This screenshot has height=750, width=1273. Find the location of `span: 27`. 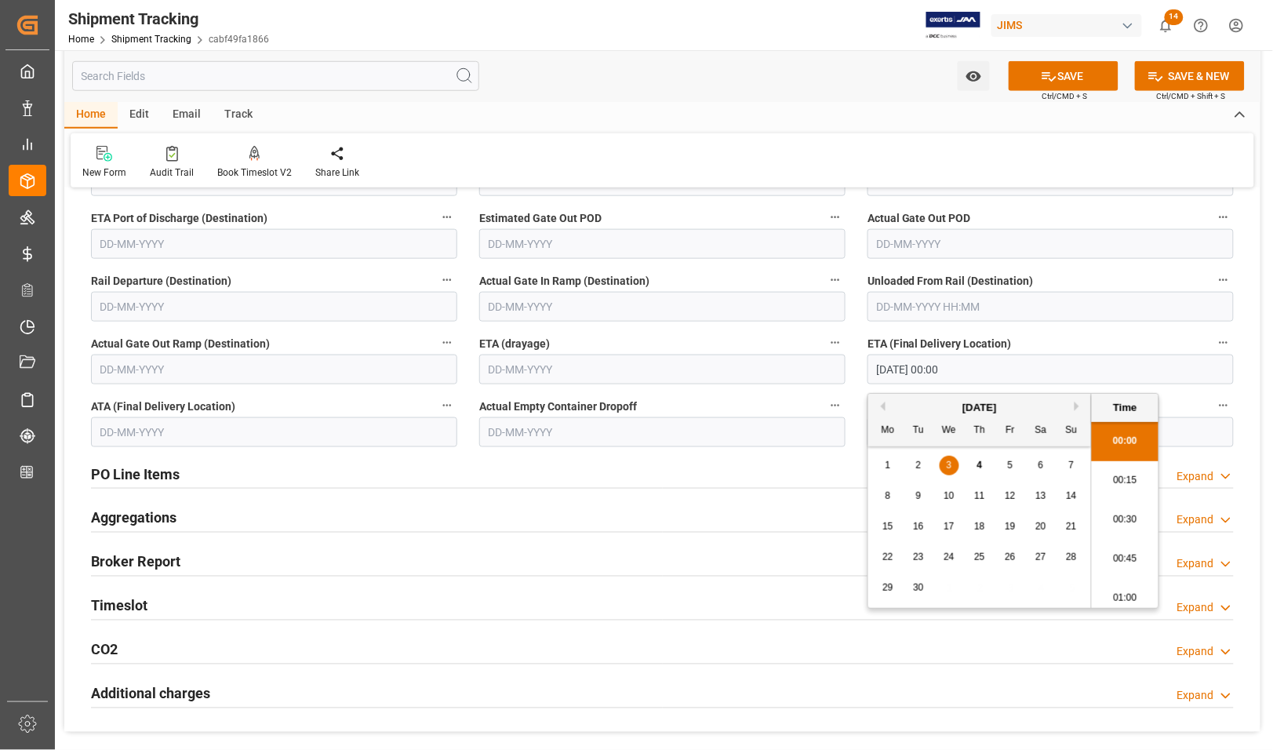

span: 27 is located at coordinates (1040, 557).